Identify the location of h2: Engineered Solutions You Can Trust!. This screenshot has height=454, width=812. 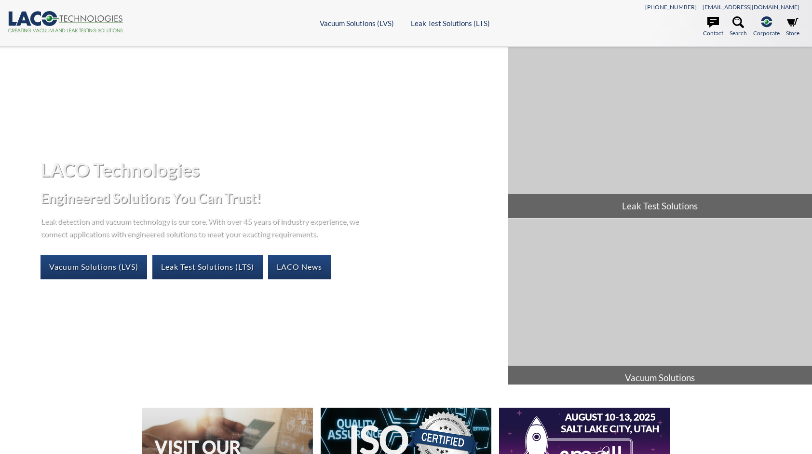
(270, 198).